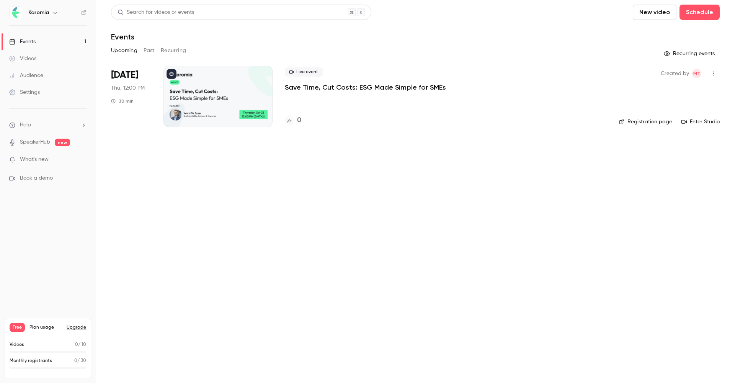 The height and width of the screenshot is (383, 735). I want to click on p: Monthly registrants, so click(31, 361).